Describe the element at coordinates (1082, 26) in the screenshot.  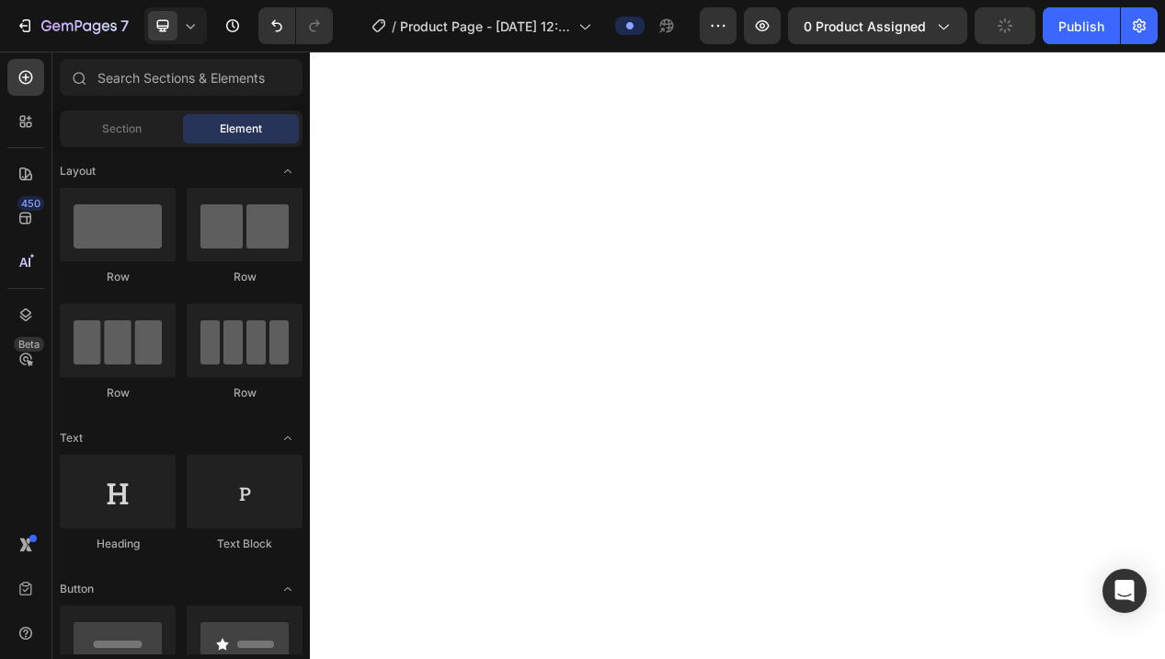
I see `button: Publish` at that location.